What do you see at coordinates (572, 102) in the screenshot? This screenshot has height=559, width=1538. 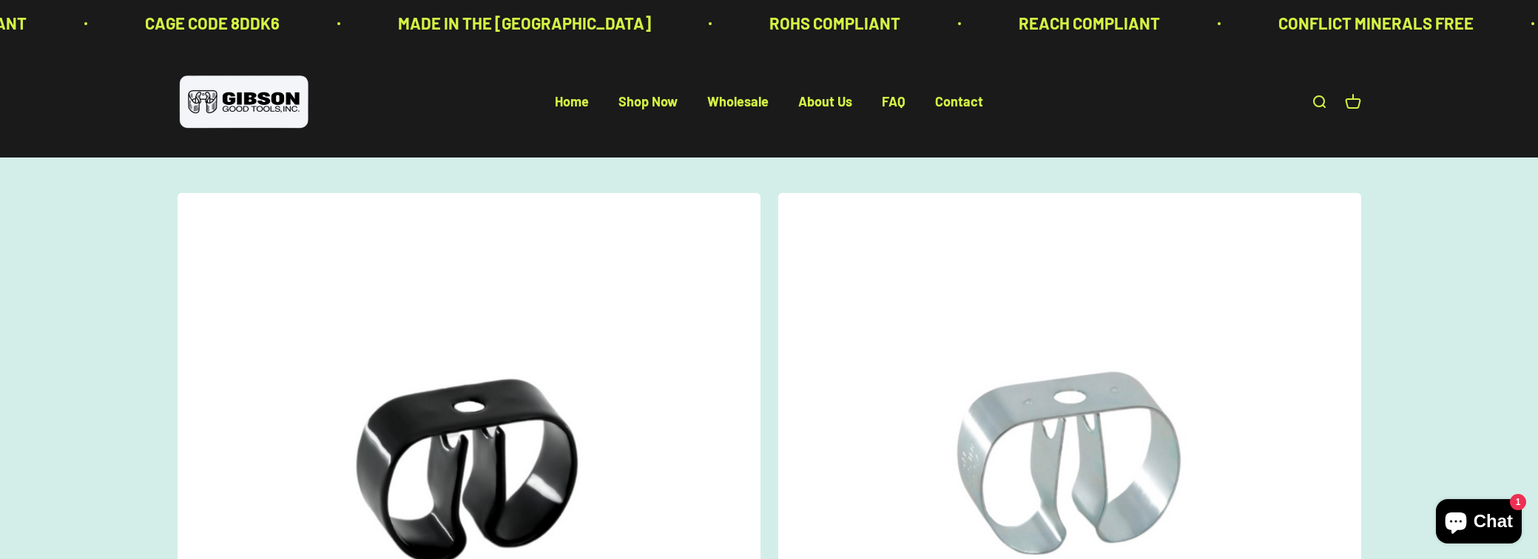 I see `a: Home` at bounding box center [572, 102].